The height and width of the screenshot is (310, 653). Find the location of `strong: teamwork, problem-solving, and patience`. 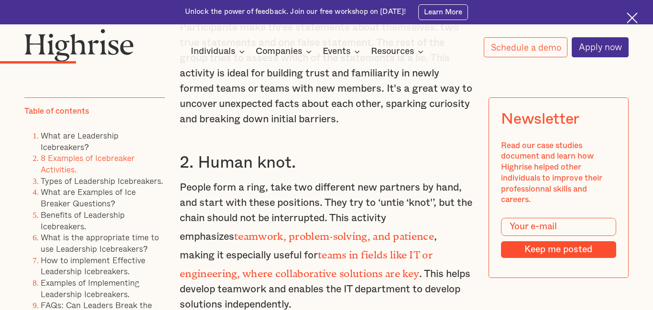

strong: teamwork, problem-solving, and patience is located at coordinates (334, 234).